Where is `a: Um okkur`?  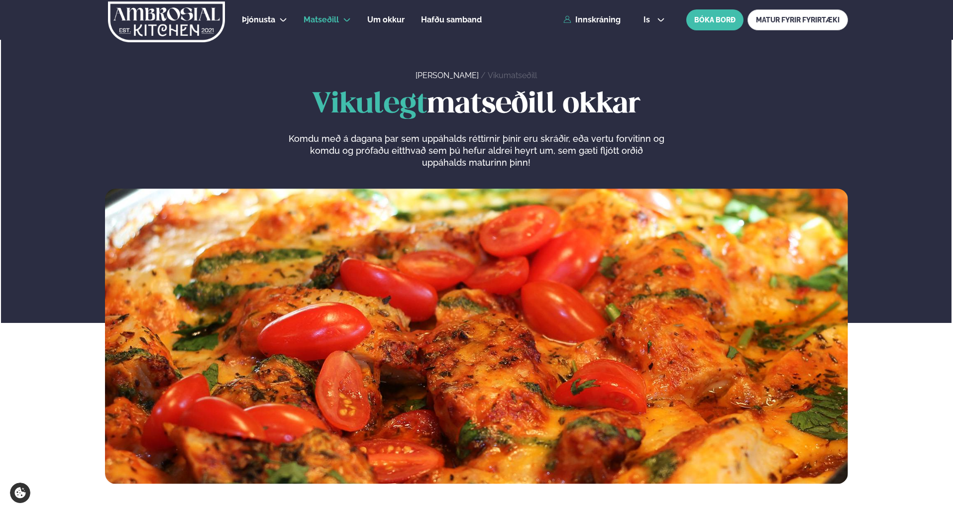 a: Um okkur is located at coordinates (386, 20).